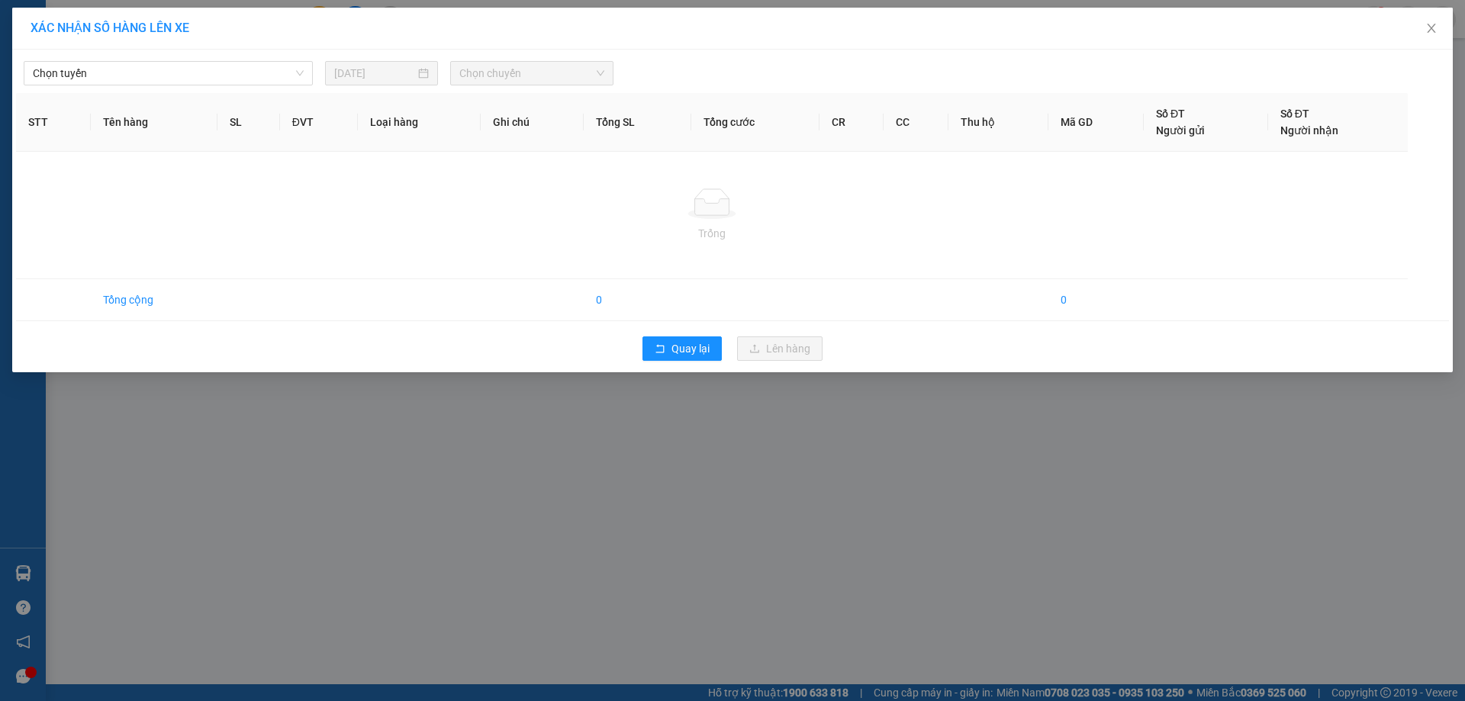 Image resolution: width=1465 pixels, height=701 pixels. I want to click on th: STT, so click(53, 122).